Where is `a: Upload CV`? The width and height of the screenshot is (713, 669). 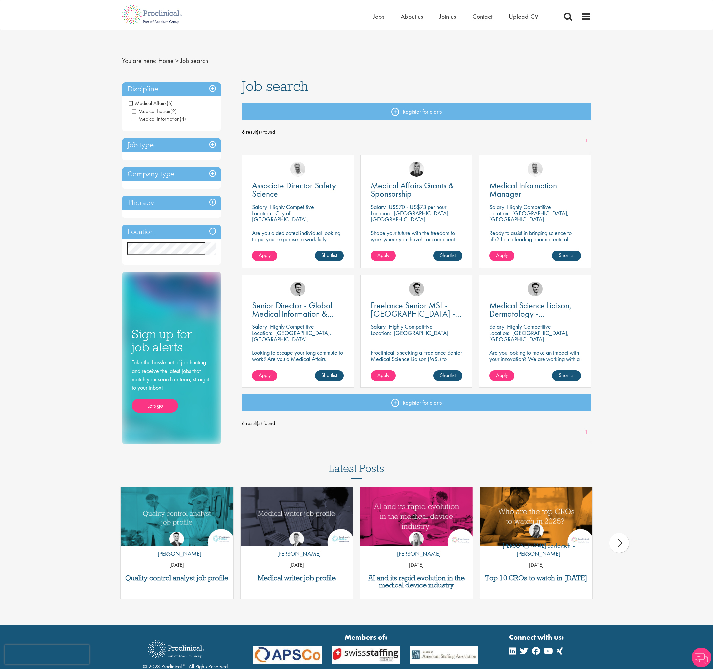 a: Upload CV is located at coordinates (523, 17).